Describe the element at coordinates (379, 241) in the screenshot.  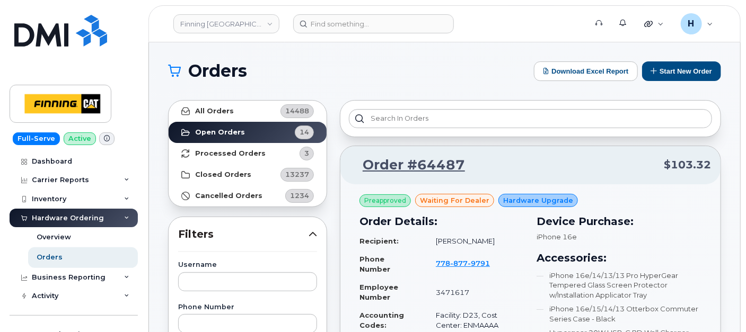
I see `strong: Recipient:` at that location.